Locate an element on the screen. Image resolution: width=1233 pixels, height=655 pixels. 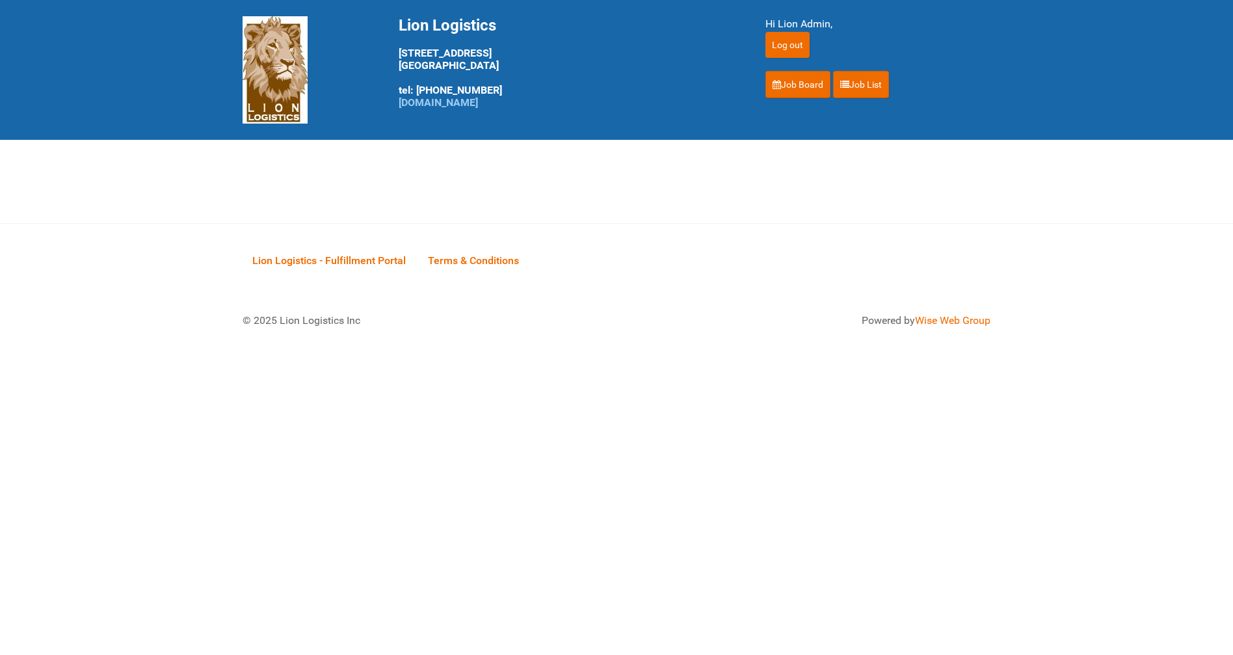
div: © 2025 Lion Logistics Inc is located at coordinates (421, 321).